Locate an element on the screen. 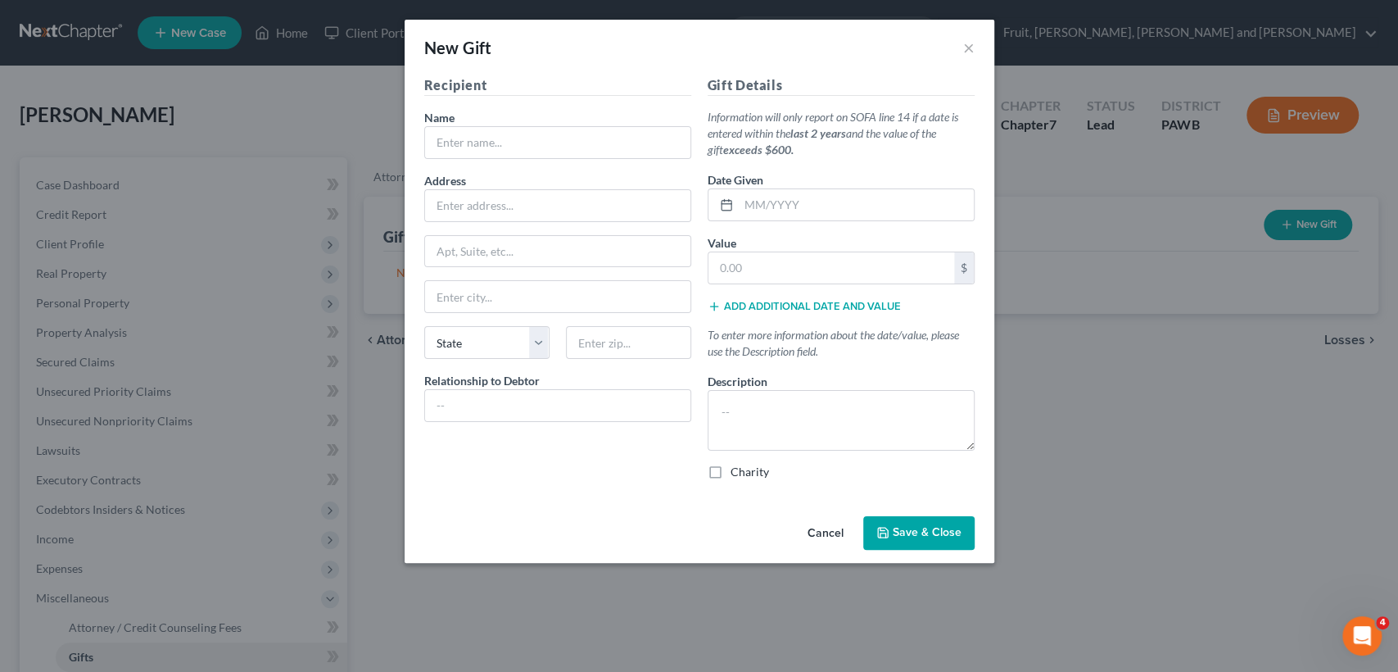 The height and width of the screenshot is (672, 1398). strong: exceeds $600. is located at coordinates (758, 149).